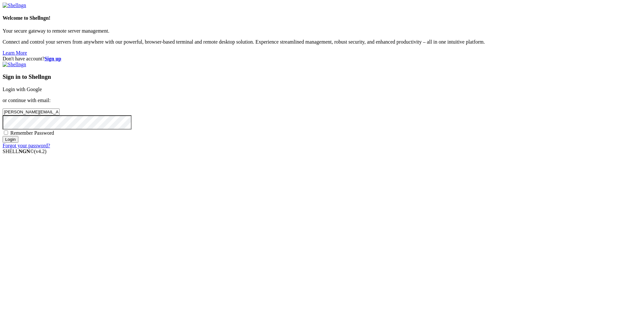  Describe the element at coordinates (310, 77) in the screenshot. I see `h3: Sign in to Shellngn` at that location.